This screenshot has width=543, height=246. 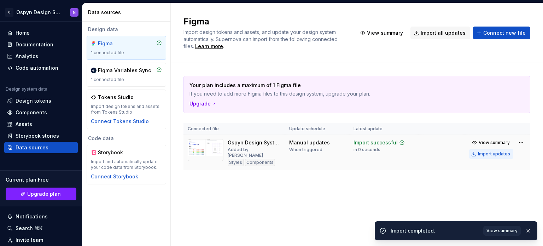 I want to click on div: Code data, so click(x=126, y=138).